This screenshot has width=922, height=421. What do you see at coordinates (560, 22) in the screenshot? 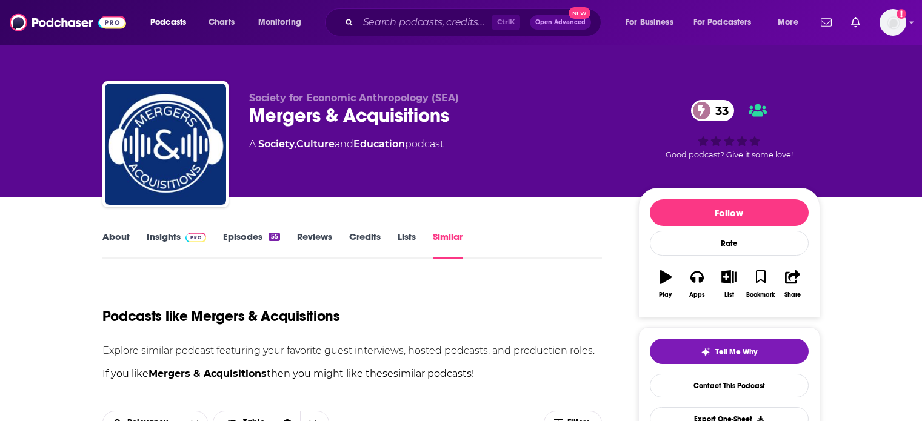
I see `span: Open Advanced` at bounding box center [560, 22].